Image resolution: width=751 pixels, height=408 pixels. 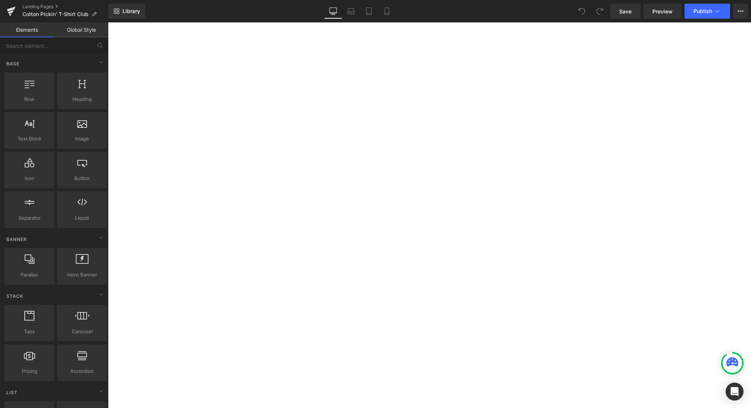 I want to click on span: Button, so click(x=82, y=178).